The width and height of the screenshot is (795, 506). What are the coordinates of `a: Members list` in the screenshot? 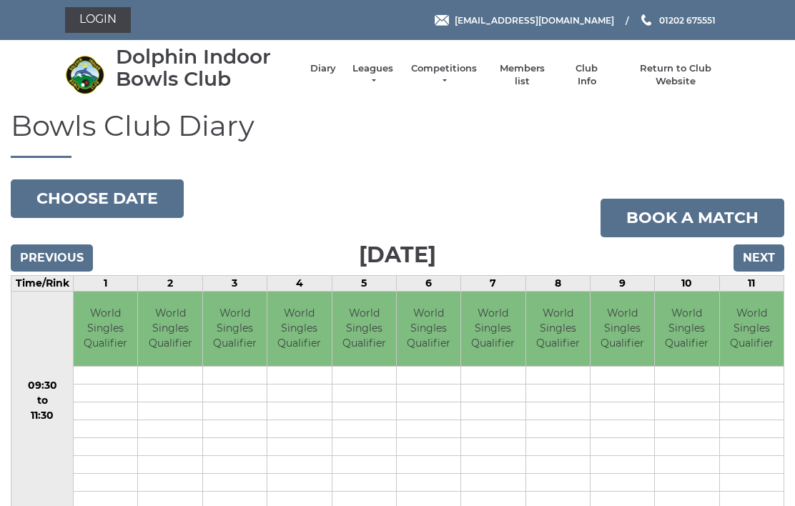 It's located at (521, 75).